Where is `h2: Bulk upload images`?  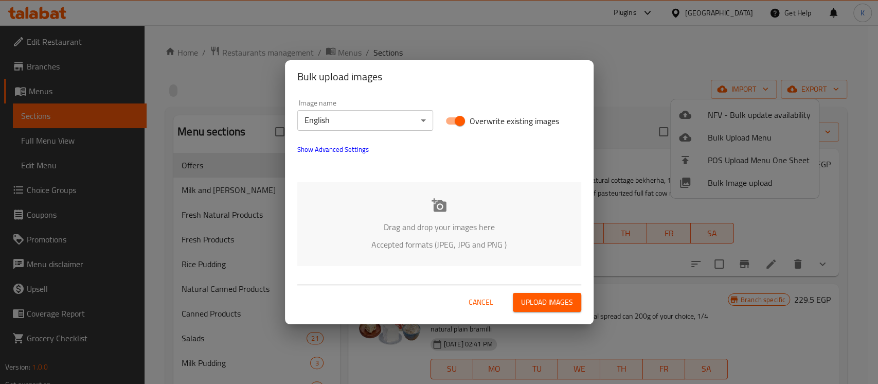 h2: Bulk upload images is located at coordinates (439, 77).